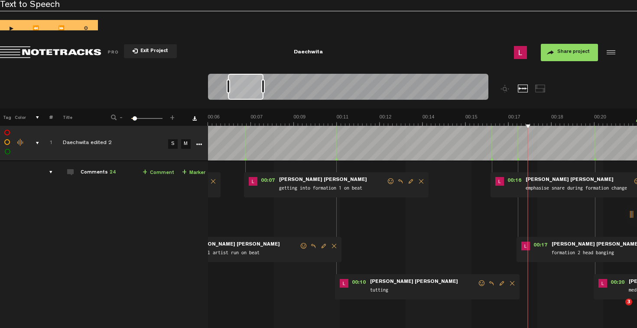  What do you see at coordinates (47, 143) in the screenshot?
I see `div: Click to change the order number` at bounding box center [47, 143].